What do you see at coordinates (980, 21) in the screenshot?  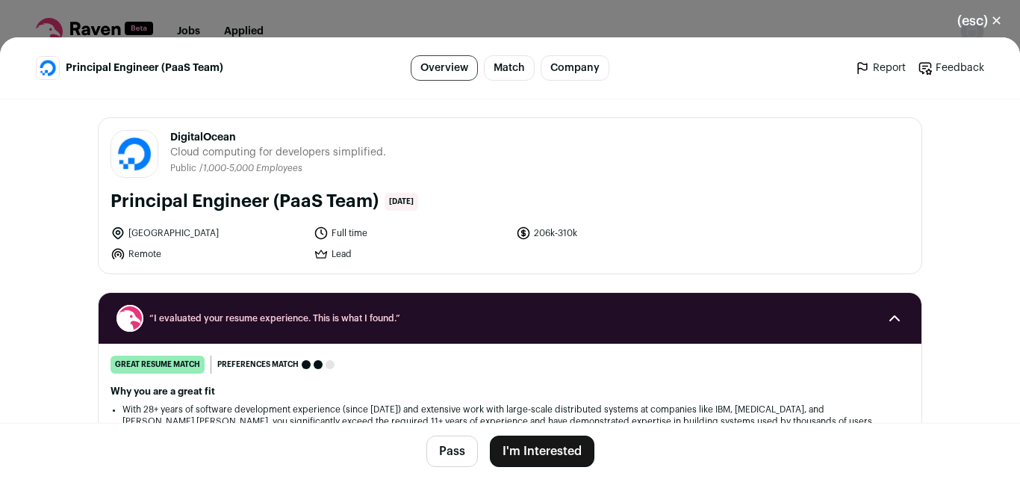 I see `button: Close modal` at bounding box center [980, 21].